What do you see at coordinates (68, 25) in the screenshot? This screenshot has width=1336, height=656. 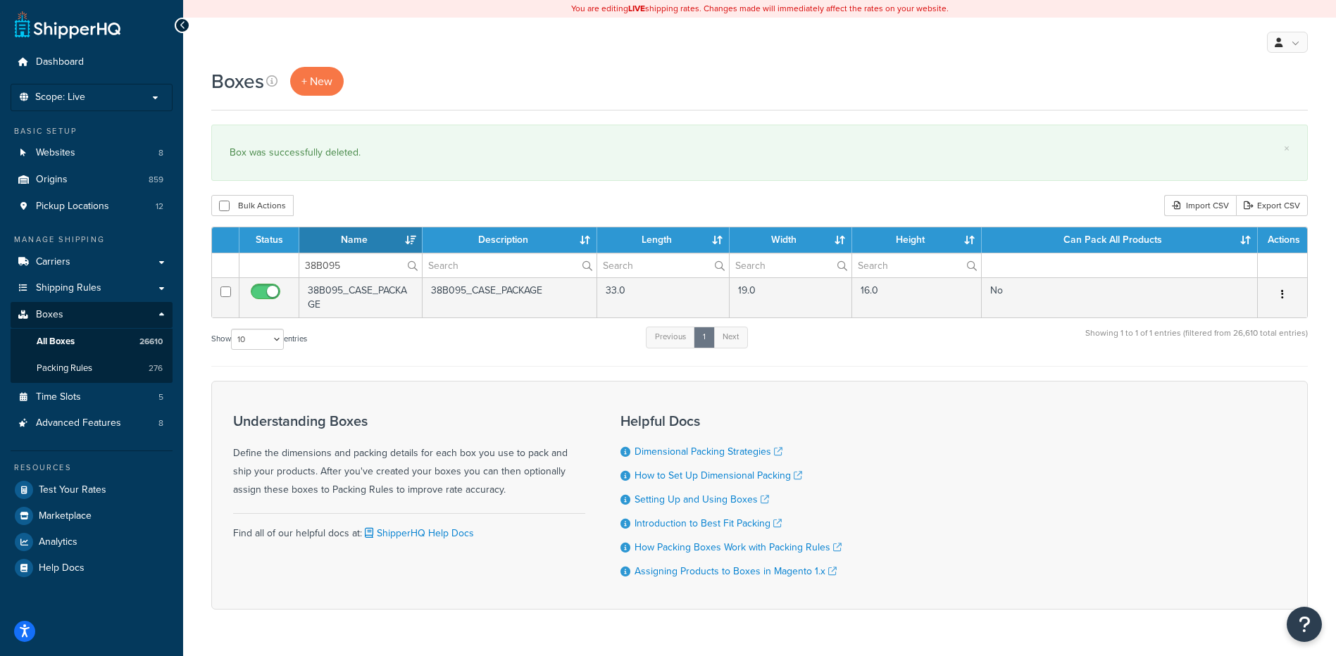 I see `a: ShipperHQ Home` at bounding box center [68, 25].